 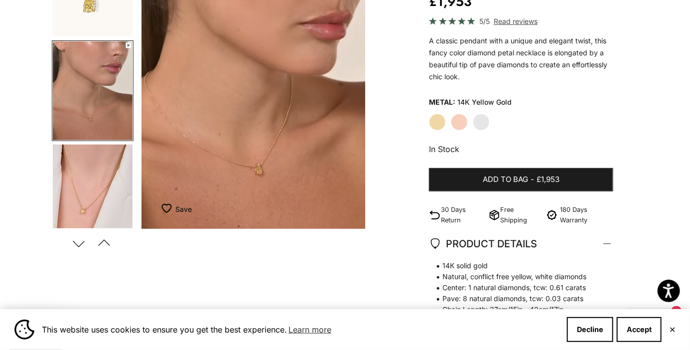 I want to click on legend: Metal:, so click(x=442, y=102).